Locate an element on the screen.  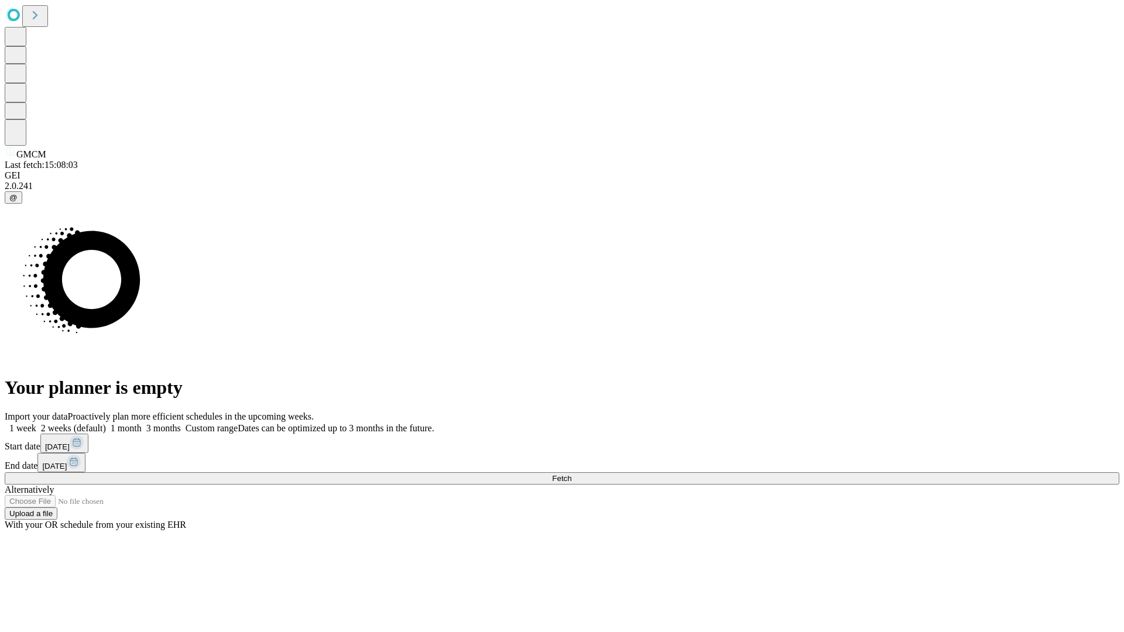
span: Dates can be optimized up to 3 months in the future. is located at coordinates (335, 428).